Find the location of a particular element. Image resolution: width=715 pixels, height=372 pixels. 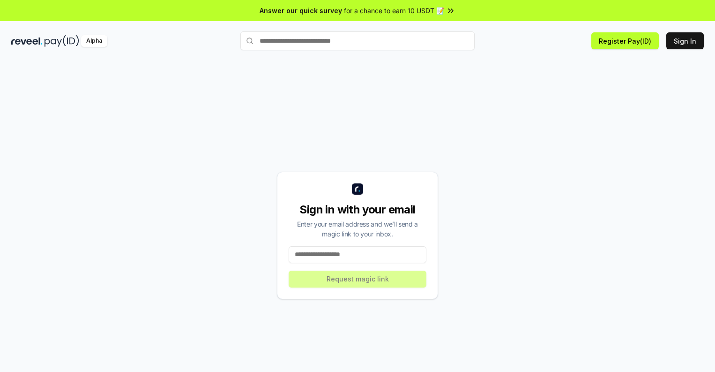

div: Alpha is located at coordinates (94, 41).